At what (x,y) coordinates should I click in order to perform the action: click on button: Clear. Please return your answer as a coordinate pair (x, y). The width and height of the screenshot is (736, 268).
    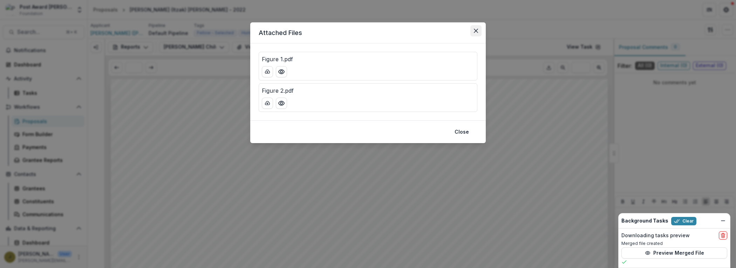
    Looking at the image, I should click on (684, 221).